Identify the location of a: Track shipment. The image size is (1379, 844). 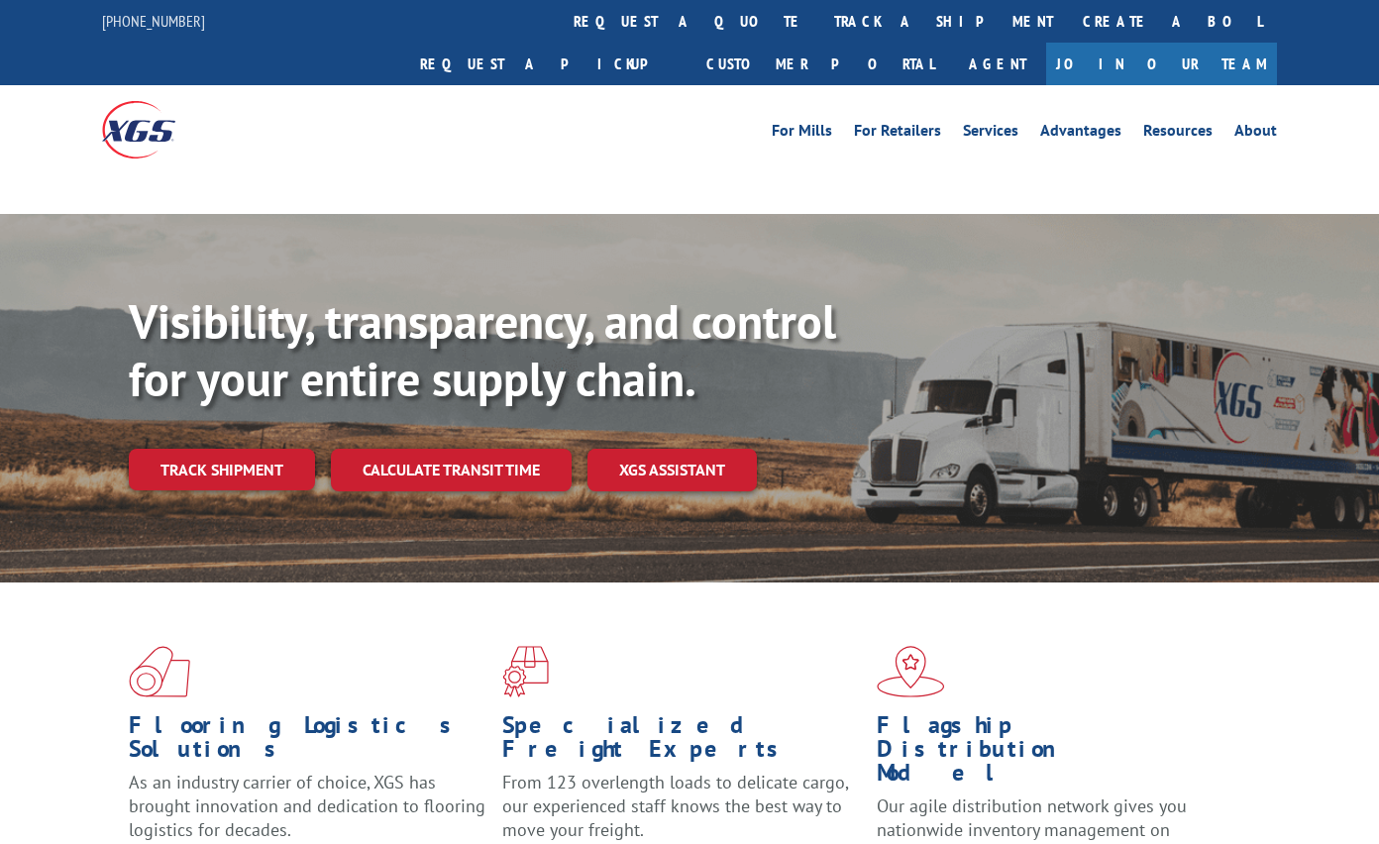
(222, 469).